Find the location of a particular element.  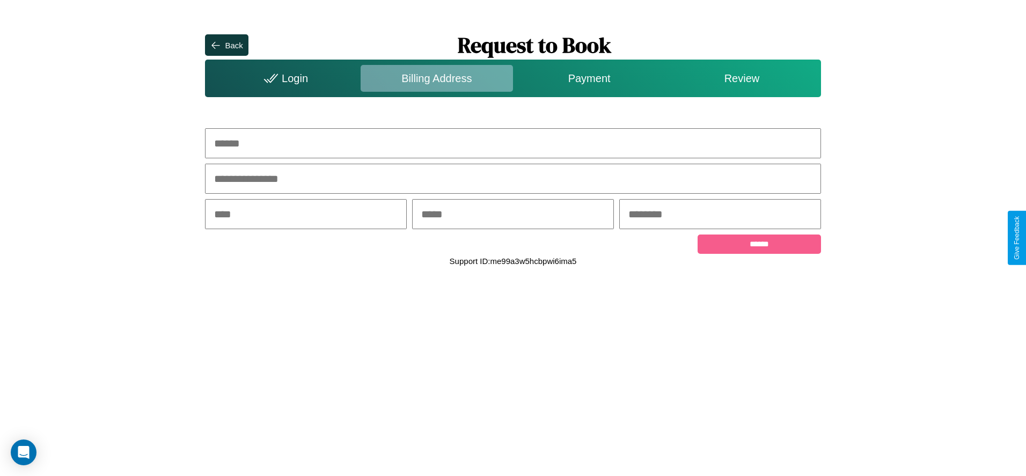

div: Review is located at coordinates (742, 78).